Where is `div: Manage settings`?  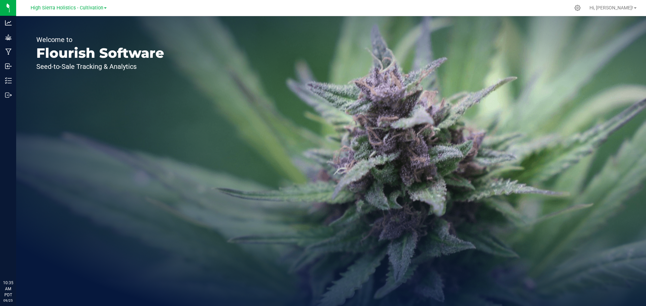
div: Manage settings is located at coordinates (577, 8).